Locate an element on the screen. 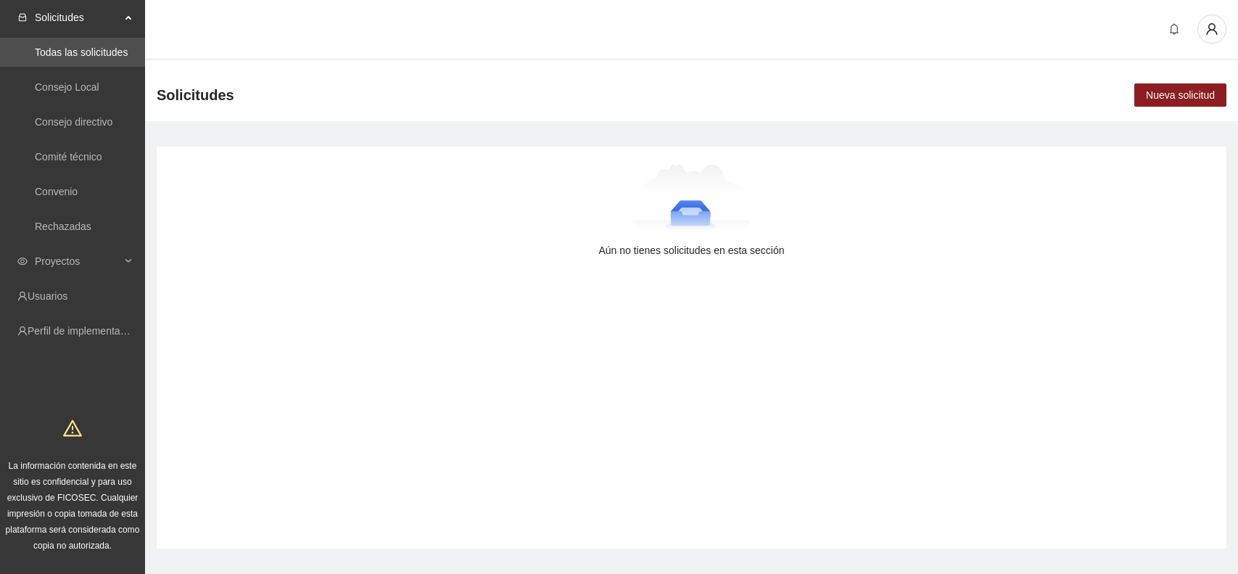  a: Convenio is located at coordinates (56, 191).